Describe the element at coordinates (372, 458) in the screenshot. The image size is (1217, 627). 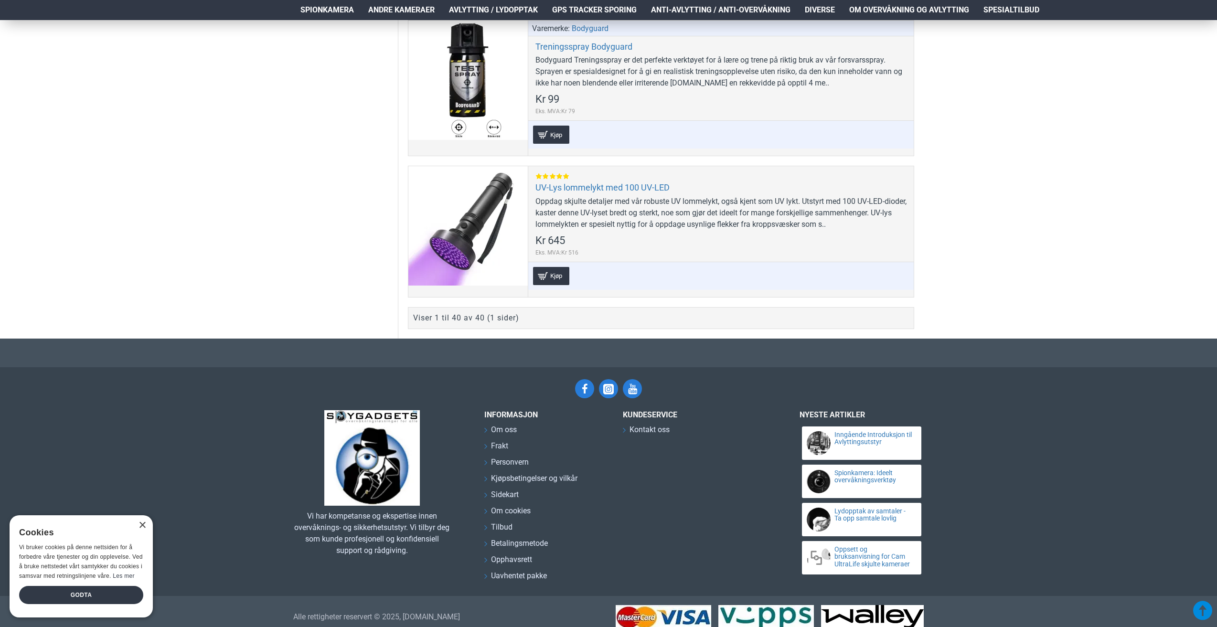
I see `img: SpyGadgets.no` at that location.